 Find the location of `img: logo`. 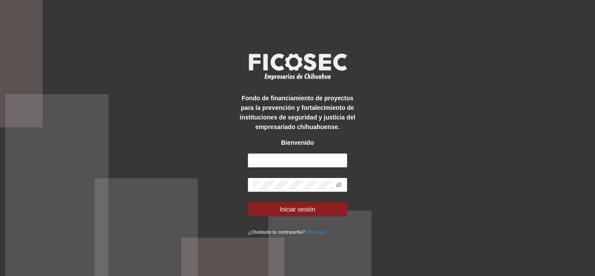

img: logo is located at coordinates (298, 67).